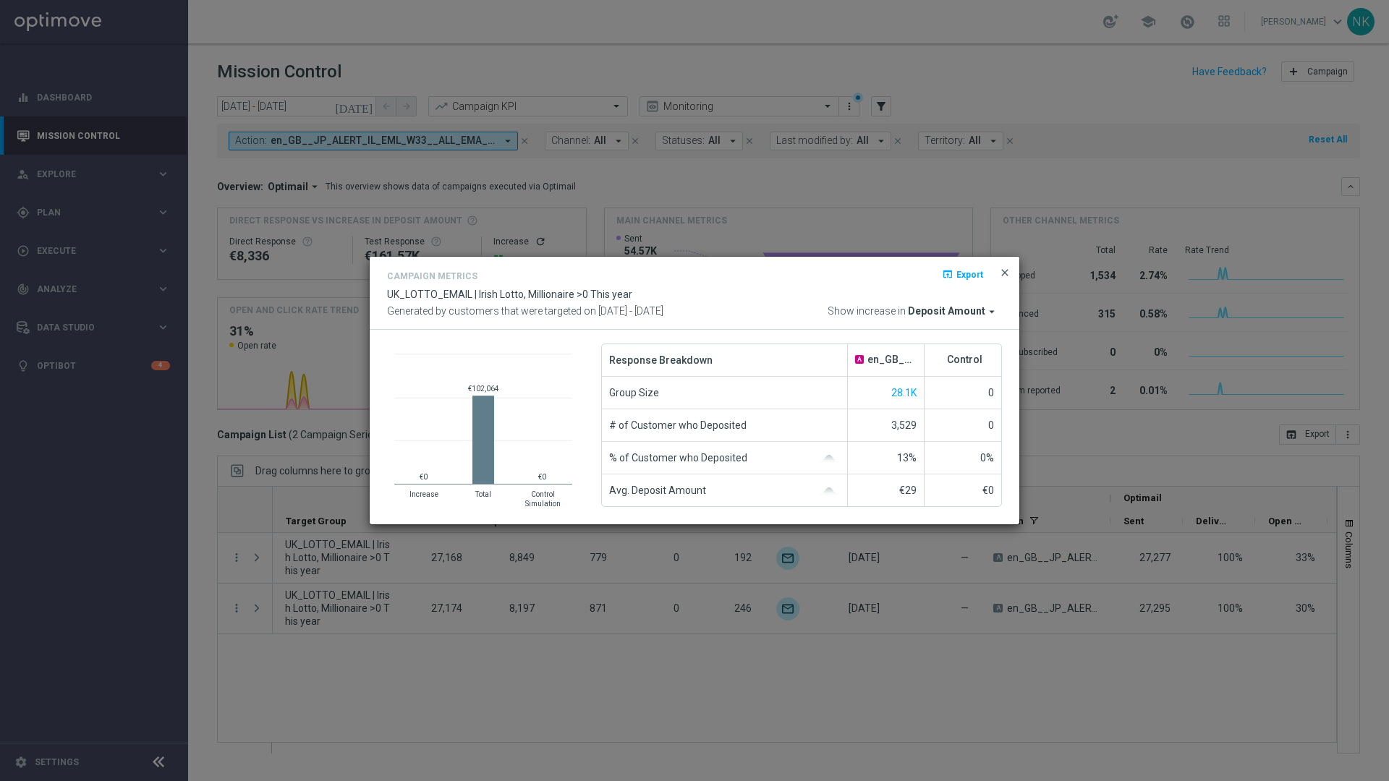  What do you see at coordinates (678, 458) in the screenshot?
I see `span: % of Customer who Deposited` at bounding box center [678, 458].